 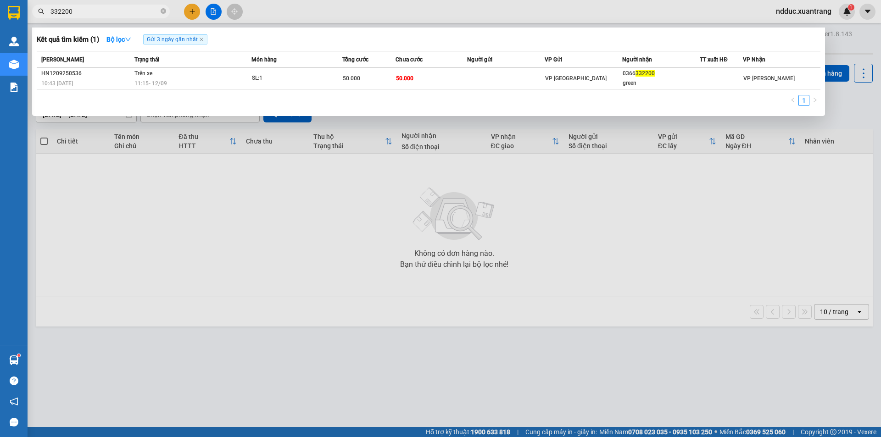 What do you see at coordinates (14, 401) in the screenshot?
I see `span: notification` at bounding box center [14, 401].